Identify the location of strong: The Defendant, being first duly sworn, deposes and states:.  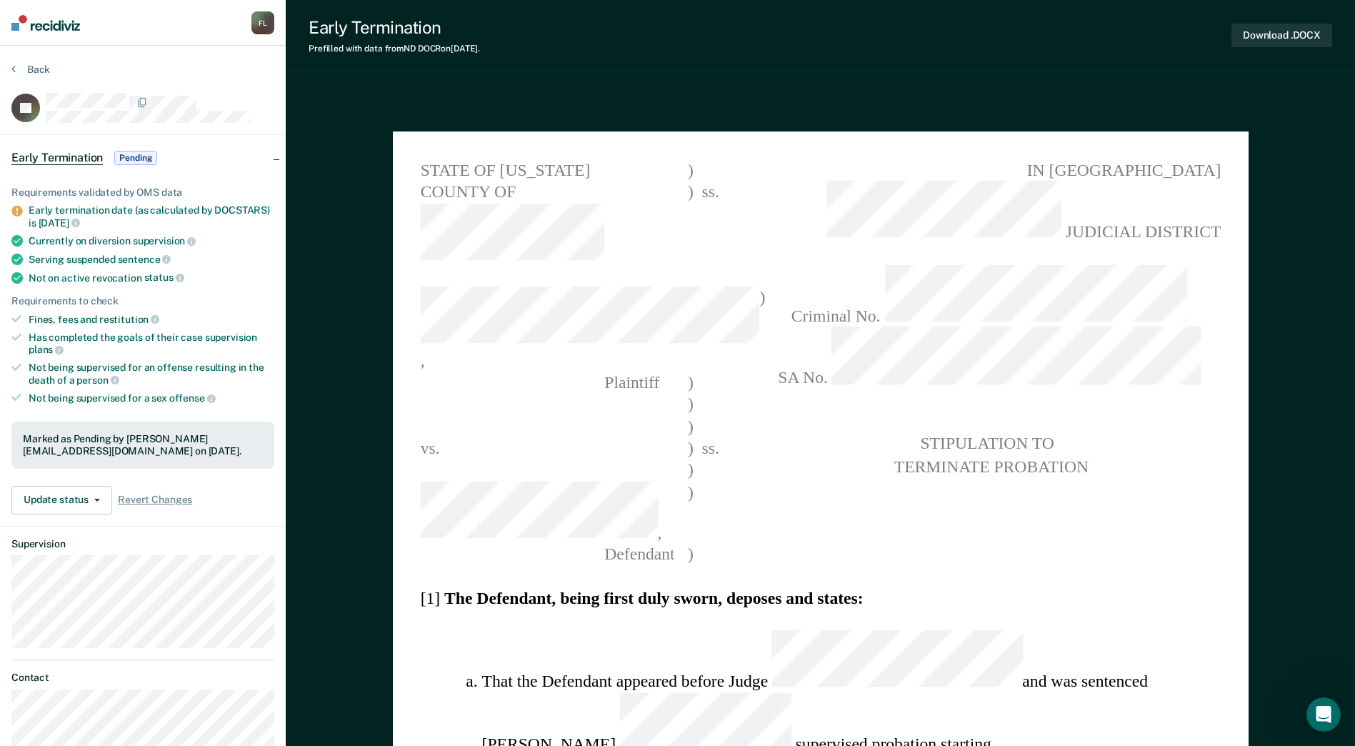
(654, 597).